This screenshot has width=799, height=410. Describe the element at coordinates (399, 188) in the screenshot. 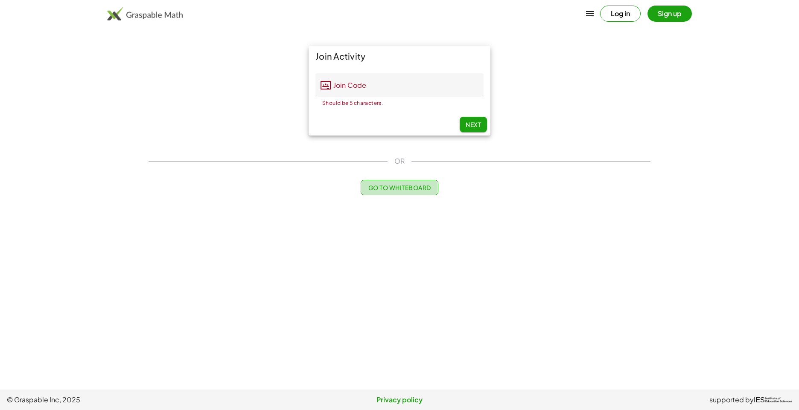

I see `button: Go to Whiteboard` at that location.